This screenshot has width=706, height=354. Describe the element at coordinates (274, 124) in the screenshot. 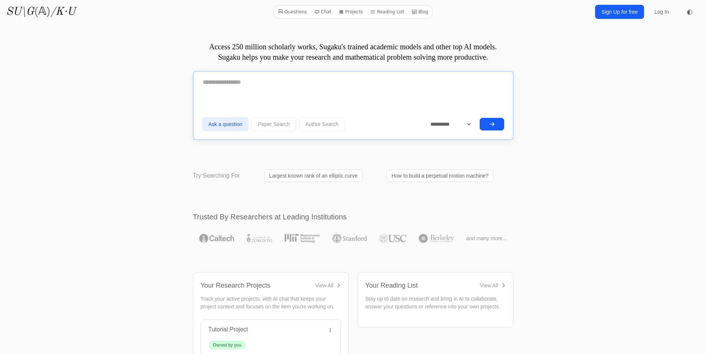

I see `button: Paper Search` at that location.